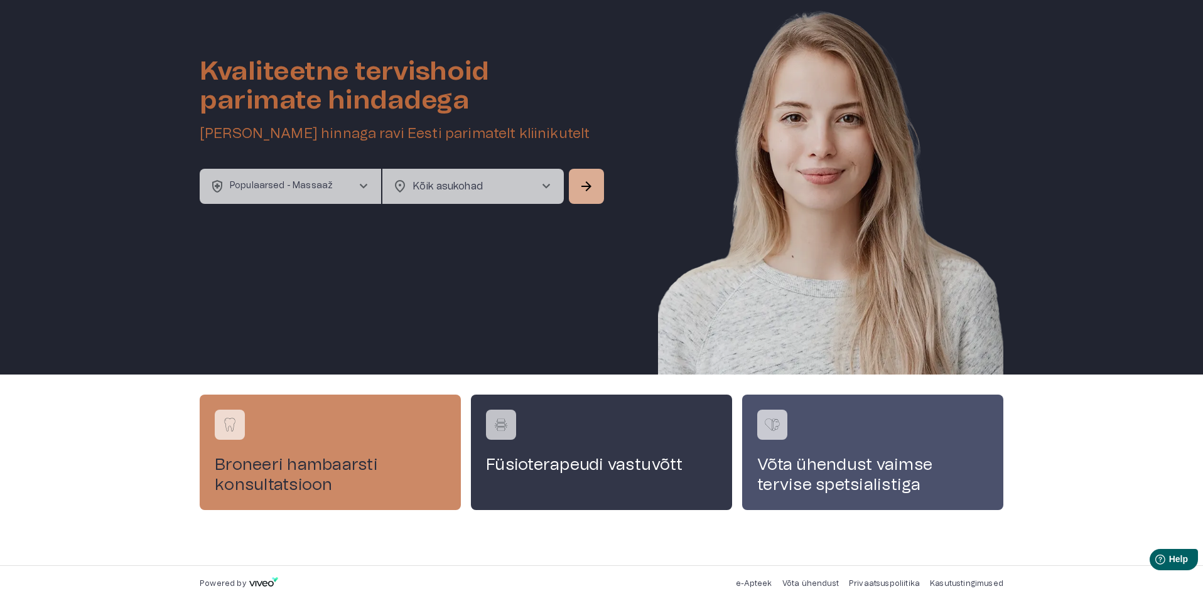 The width and height of the screenshot is (1203, 601). What do you see at coordinates (217, 186) in the screenshot?
I see `span: health_and_safety` at bounding box center [217, 186].